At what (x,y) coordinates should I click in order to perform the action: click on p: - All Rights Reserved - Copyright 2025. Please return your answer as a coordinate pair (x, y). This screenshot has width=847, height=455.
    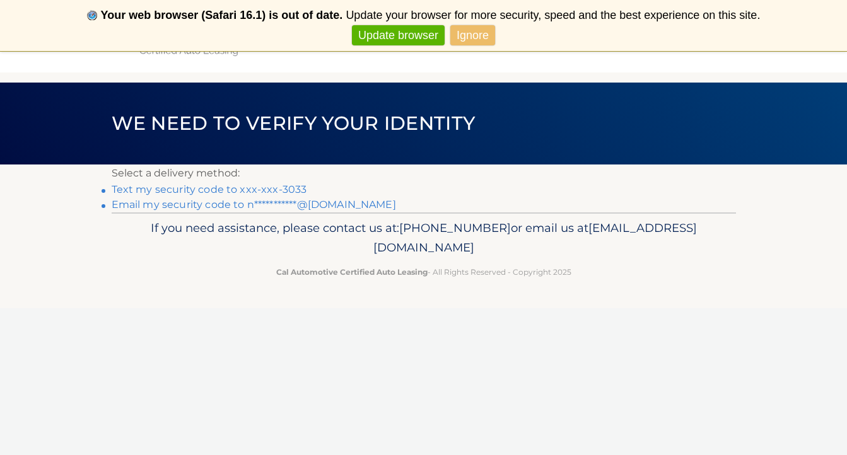
    Looking at the image, I should click on (424, 272).